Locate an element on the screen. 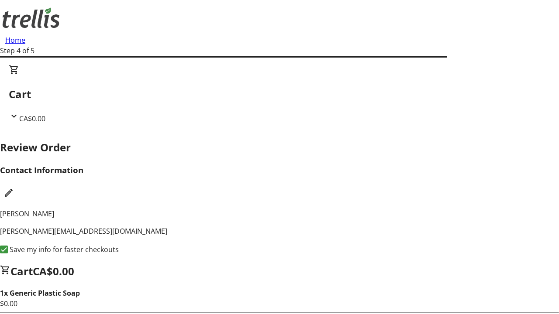 The width and height of the screenshot is (559, 314). label: Save my info for faster checkouts is located at coordinates (63, 250).